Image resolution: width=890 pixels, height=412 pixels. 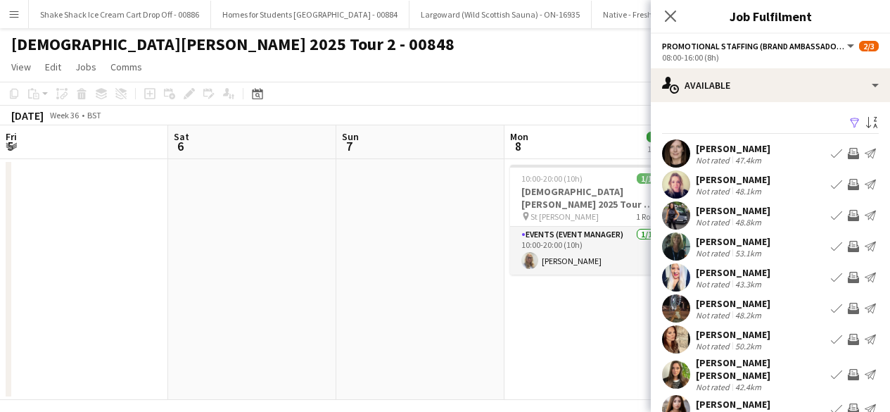 I want to click on span: 1 Role, so click(x=646, y=216).